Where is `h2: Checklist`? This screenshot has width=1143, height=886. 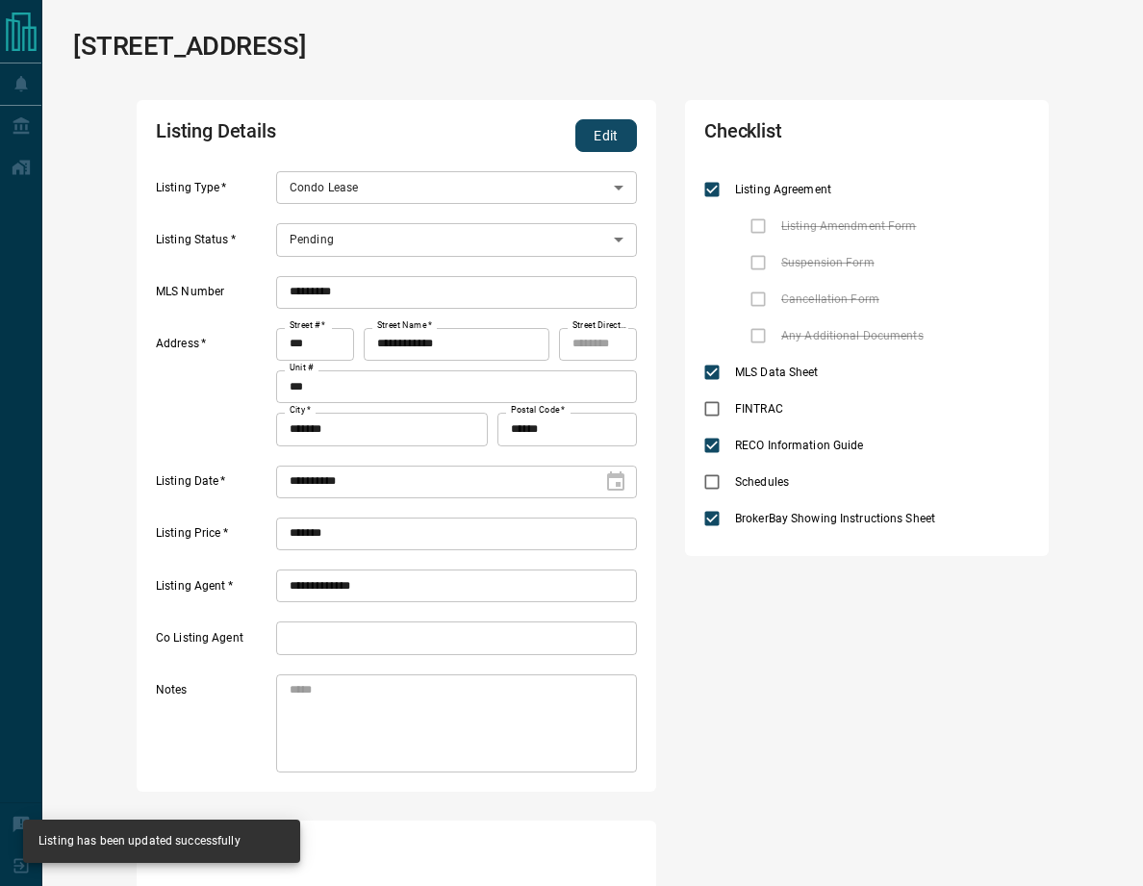
h2: Checklist is located at coordinates (801, 136).